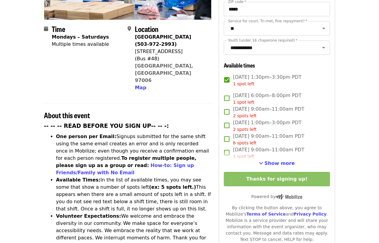 Image resolution: width=379 pixels, height=243 pixels. I want to click on div: (Bus #48), so click(171, 59).